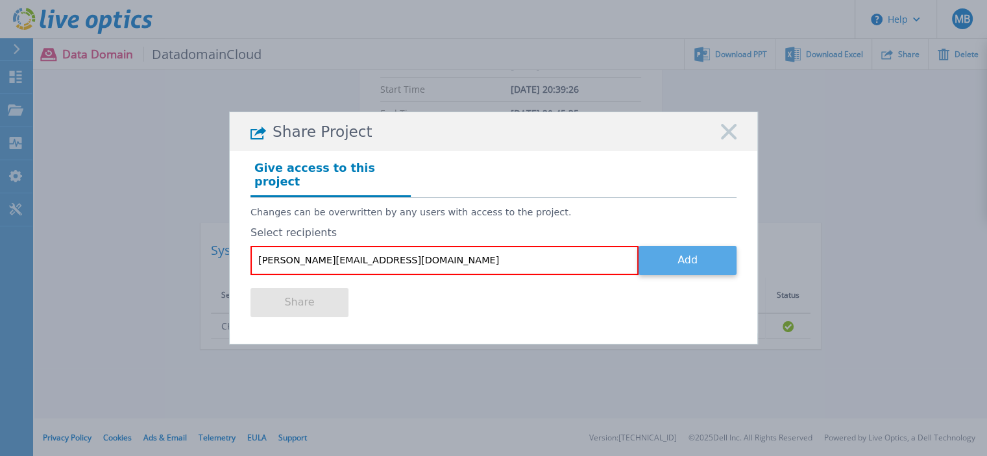 This screenshot has width=987, height=456. I want to click on h4: Give access to this project, so click(330, 177).